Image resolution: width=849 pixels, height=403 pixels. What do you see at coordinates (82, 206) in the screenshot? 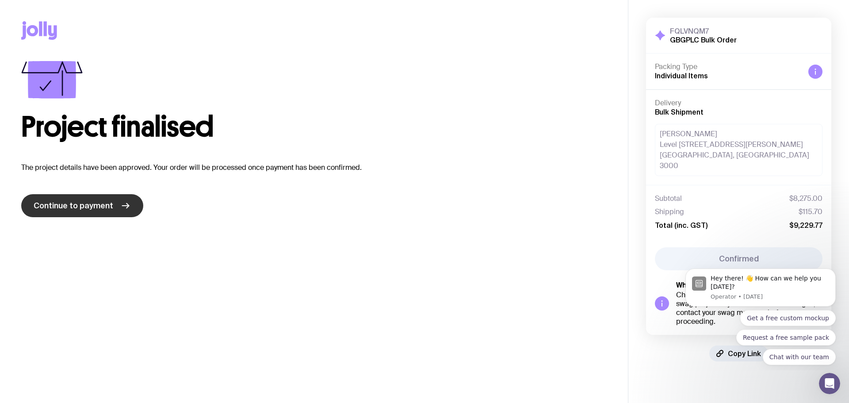
I see `a: Continue to payment` at bounding box center [82, 206].